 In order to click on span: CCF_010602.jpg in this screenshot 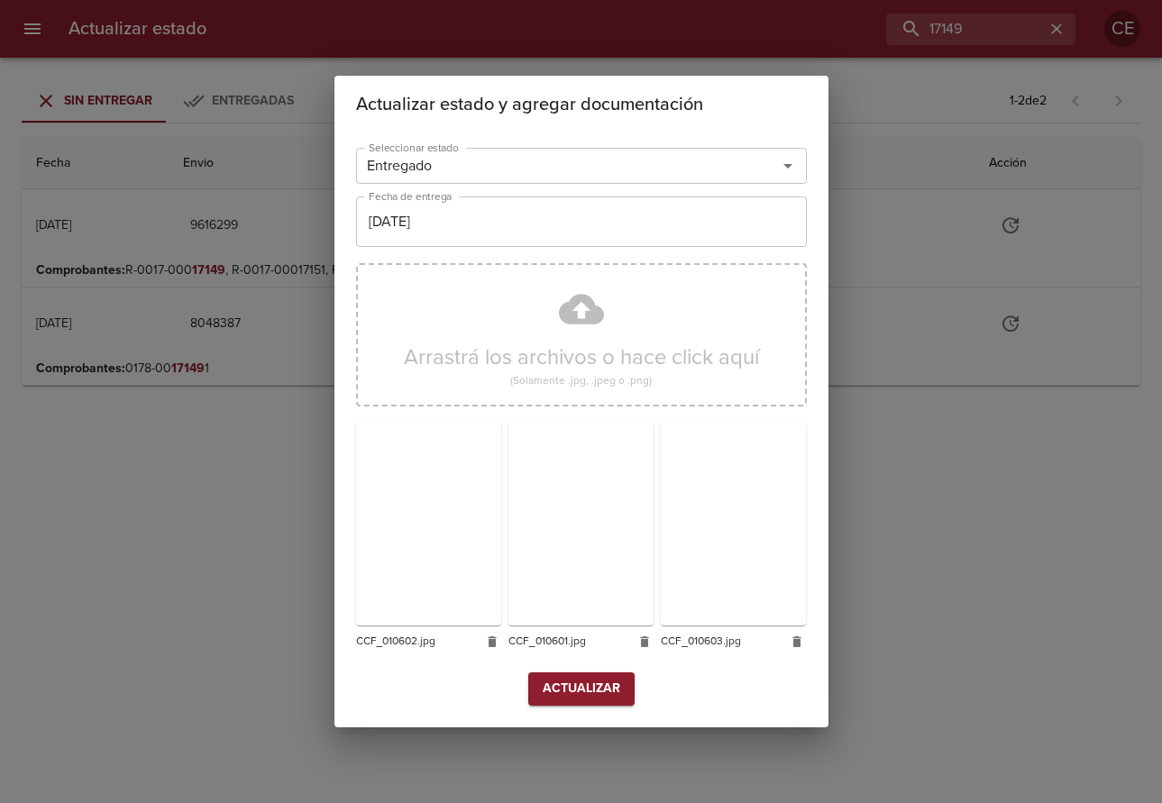, I will do `click(415, 642)`.